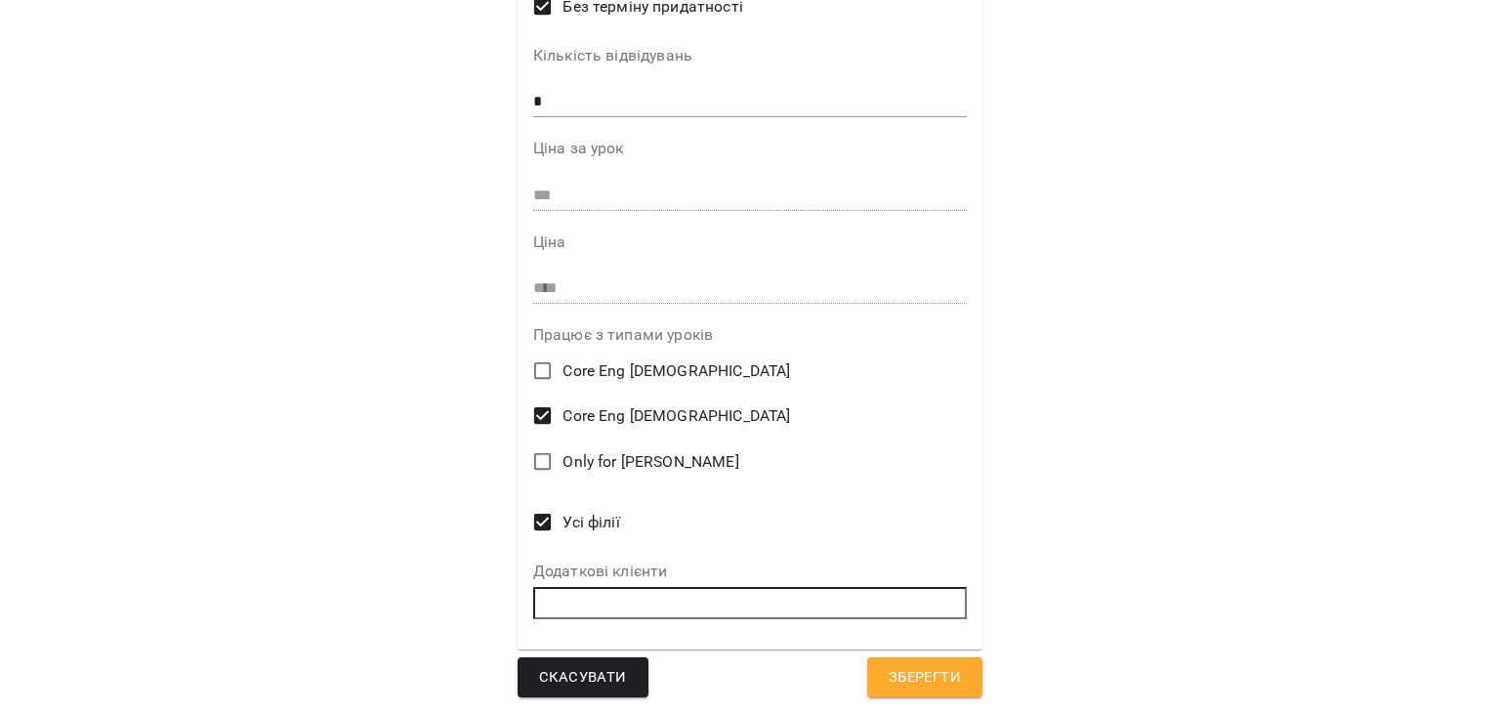 Image resolution: width=1500 pixels, height=713 pixels. Describe the element at coordinates (925, 678) in the screenshot. I see `button: Зберегти` at that location.